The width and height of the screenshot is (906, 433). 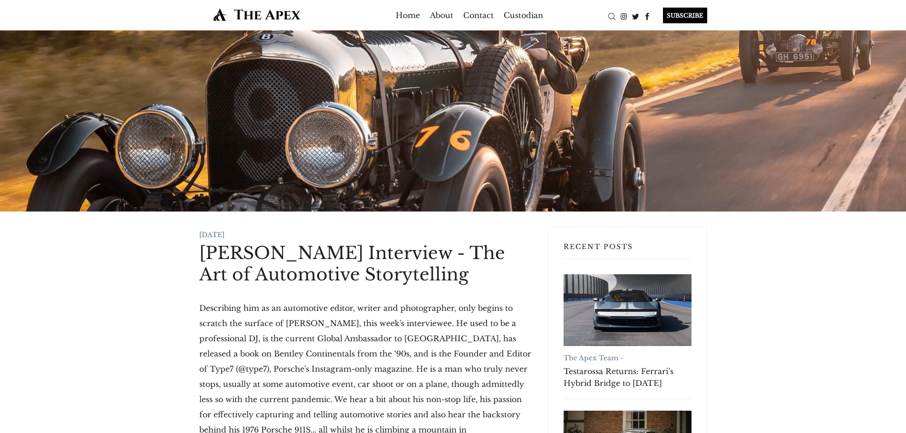 I want to click on a: SUBSCRIBE, so click(x=680, y=15).